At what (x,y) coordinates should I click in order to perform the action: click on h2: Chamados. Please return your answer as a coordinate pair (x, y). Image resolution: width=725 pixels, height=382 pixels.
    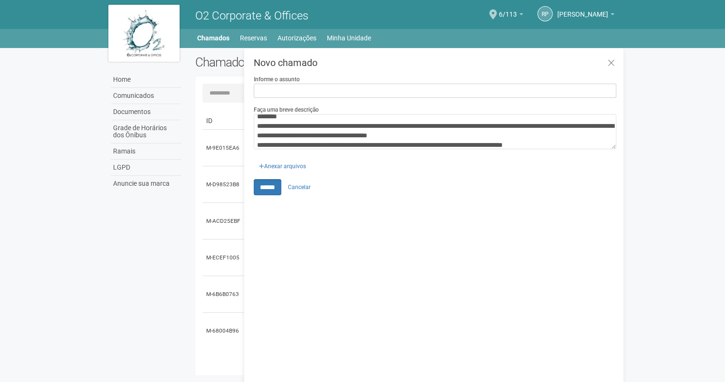
    Looking at the image, I should click on (279, 62).